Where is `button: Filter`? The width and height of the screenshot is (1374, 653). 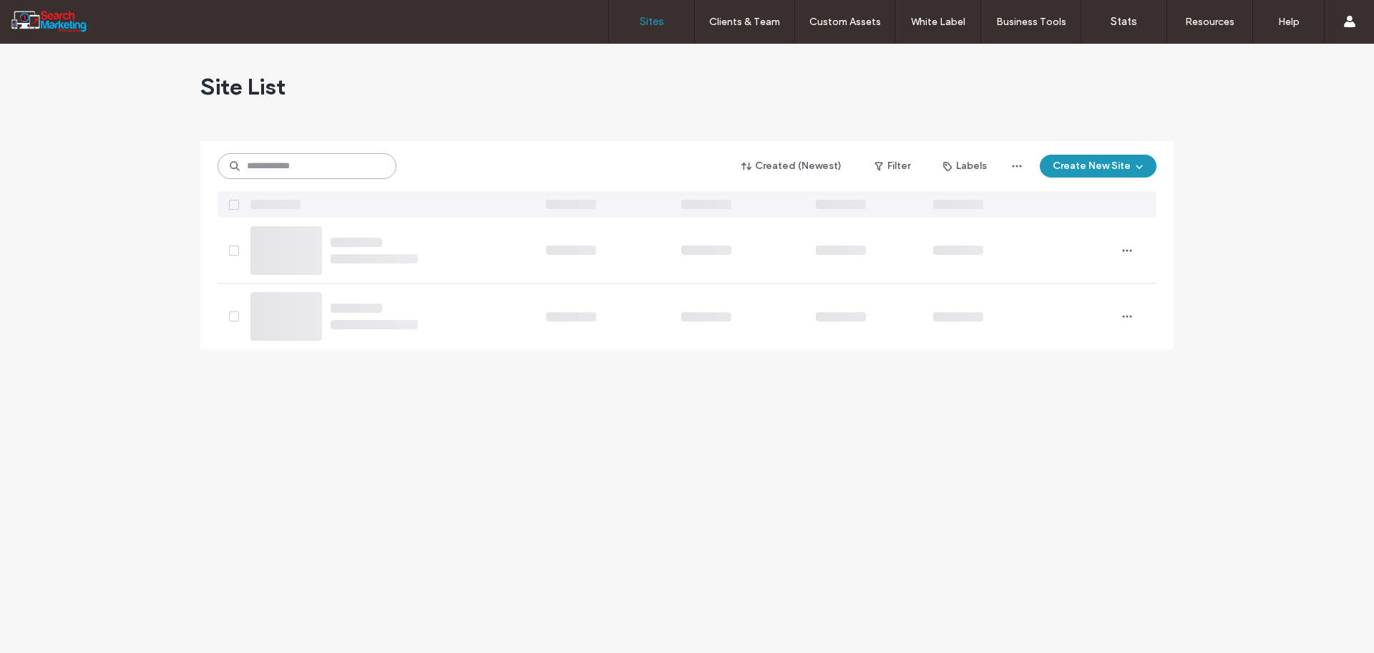
button: Filter is located at coordinates (893, 166).